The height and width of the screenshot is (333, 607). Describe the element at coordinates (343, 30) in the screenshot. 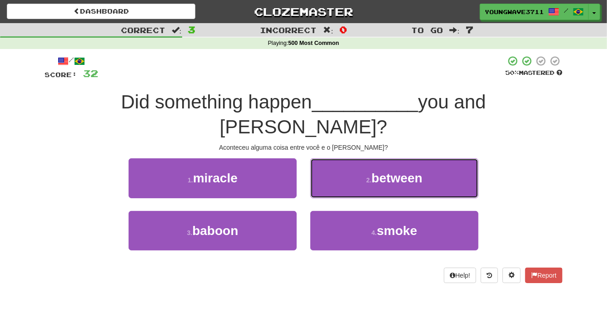

I see `span: 0` at that location.